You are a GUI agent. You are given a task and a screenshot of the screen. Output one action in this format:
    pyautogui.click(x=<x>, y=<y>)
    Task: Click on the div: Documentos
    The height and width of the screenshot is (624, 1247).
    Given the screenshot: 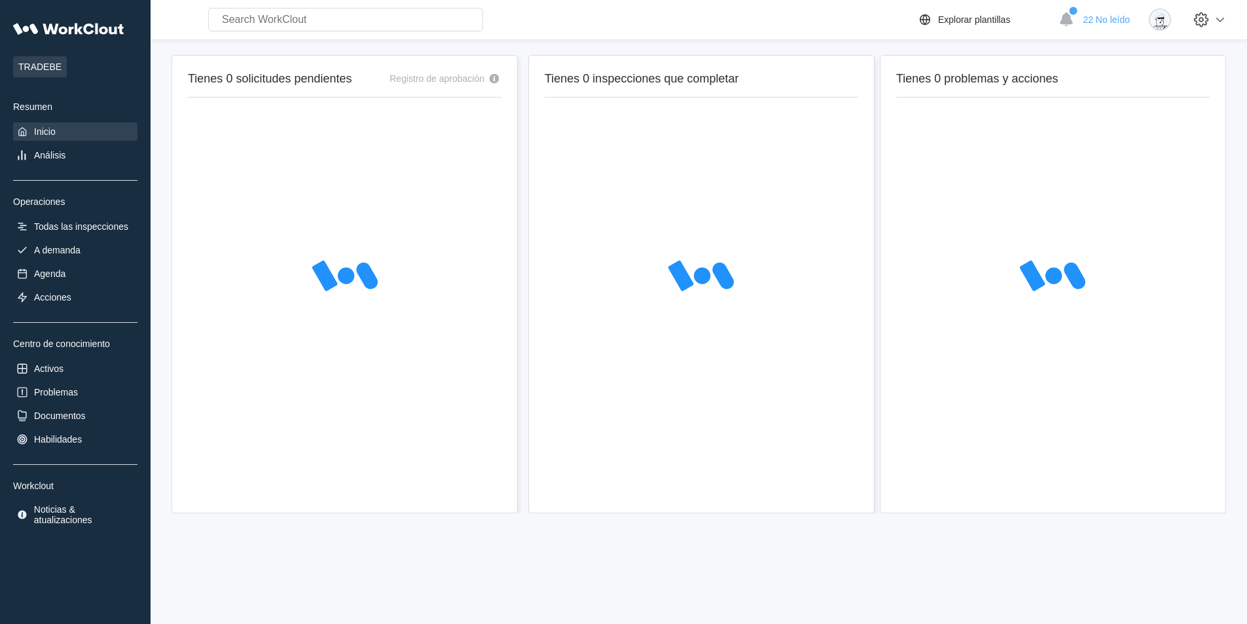 What is the action you would take?
    pyautogui.click(x=60, y=416)
    